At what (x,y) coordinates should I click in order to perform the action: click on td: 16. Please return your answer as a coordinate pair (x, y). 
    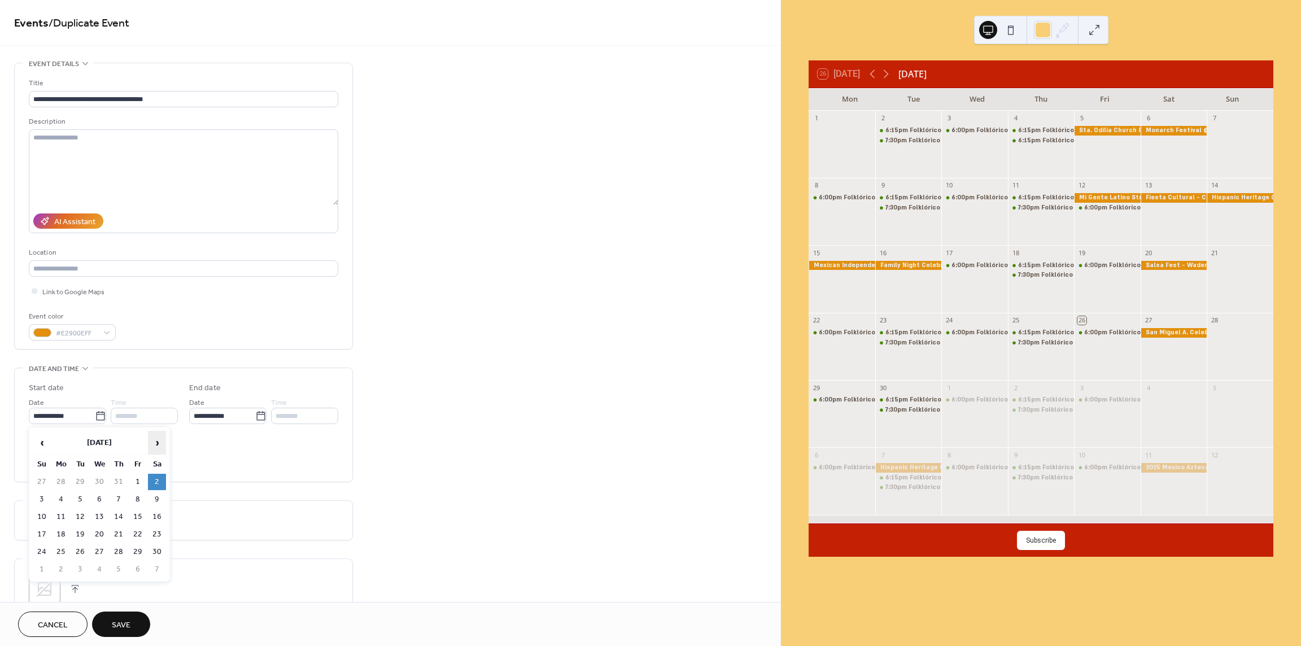
    Looking at the image, I should click on (157, 517).